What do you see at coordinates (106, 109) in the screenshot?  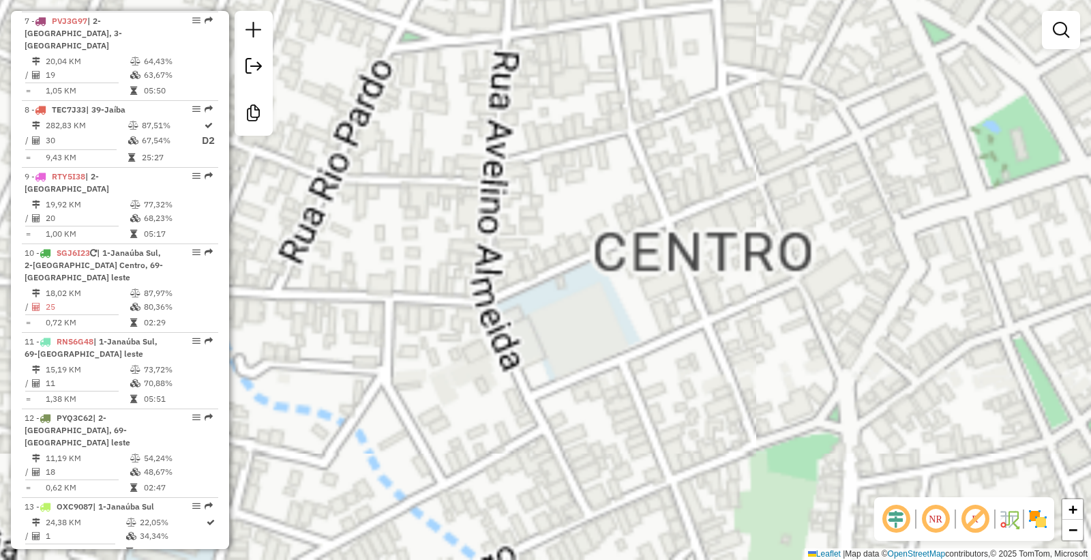 I see `span: | 39-Jaíba` at bounding box center [106, 109].